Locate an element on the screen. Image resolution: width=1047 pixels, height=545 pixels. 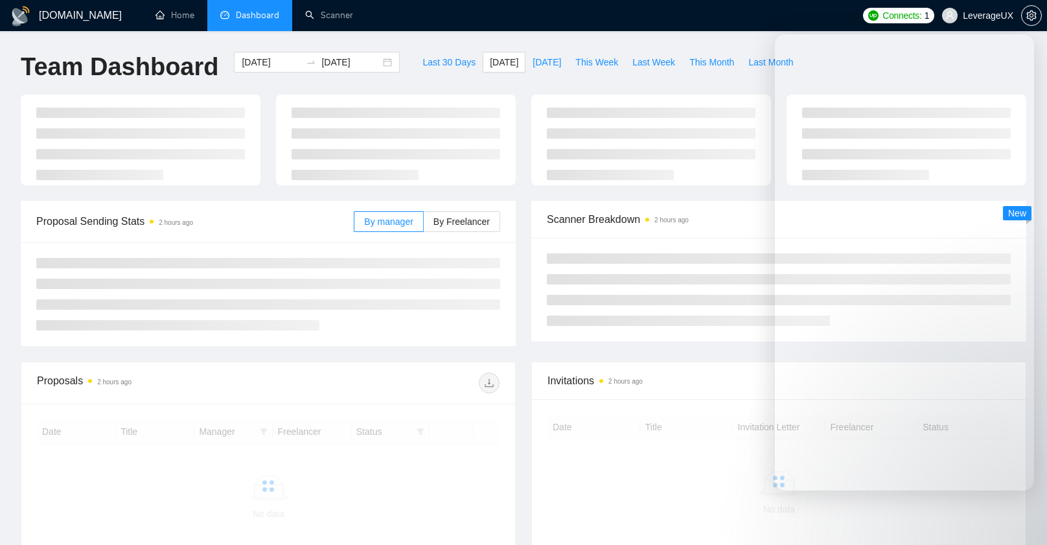
span: user is located at coordinates (950, 16).